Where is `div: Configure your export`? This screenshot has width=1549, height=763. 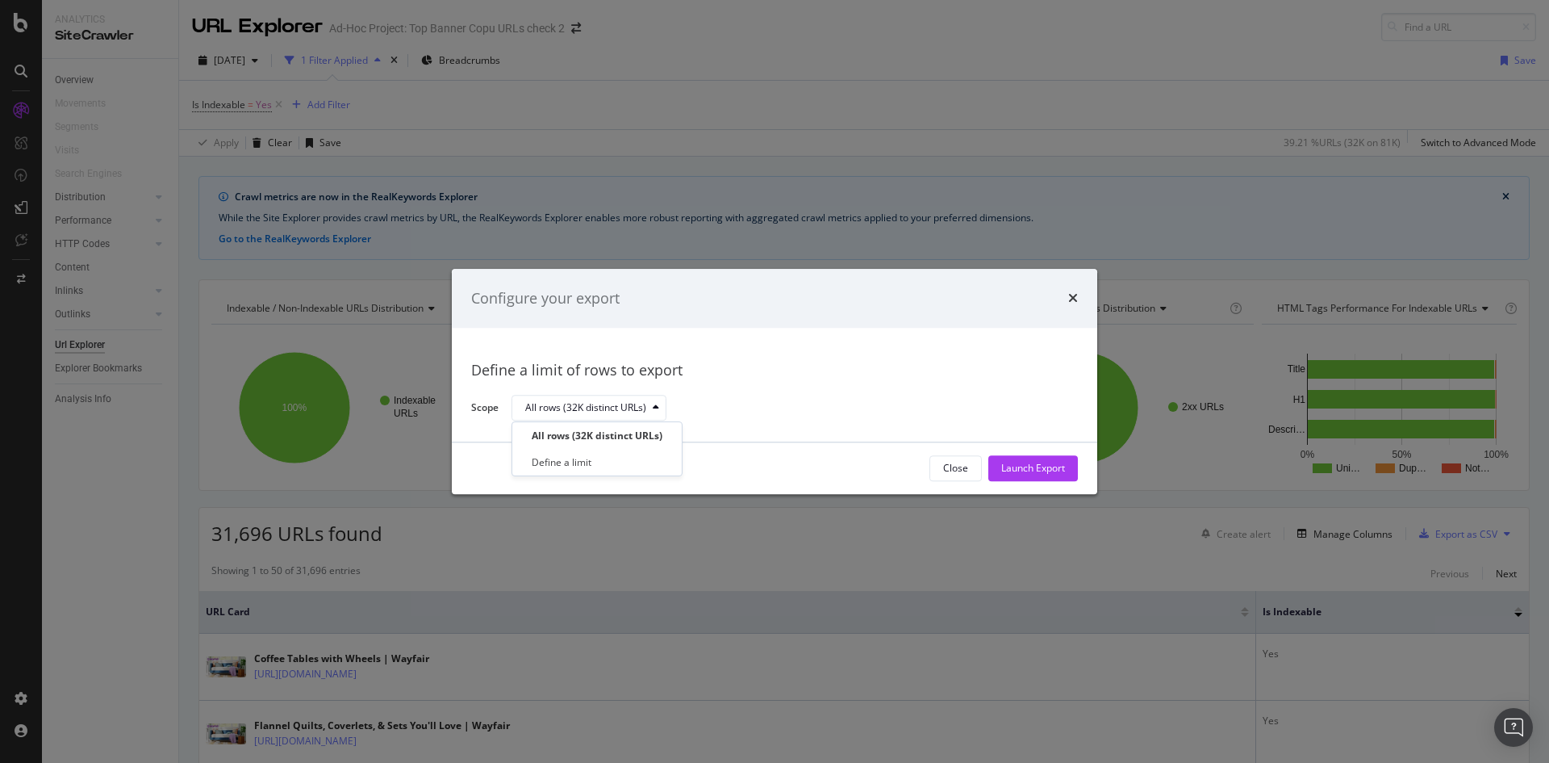 div: Configure your export is located at coordinates (546, 299).